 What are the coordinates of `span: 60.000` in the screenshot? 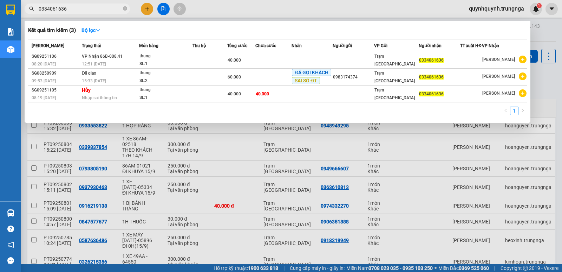 It's located at (234, 77).